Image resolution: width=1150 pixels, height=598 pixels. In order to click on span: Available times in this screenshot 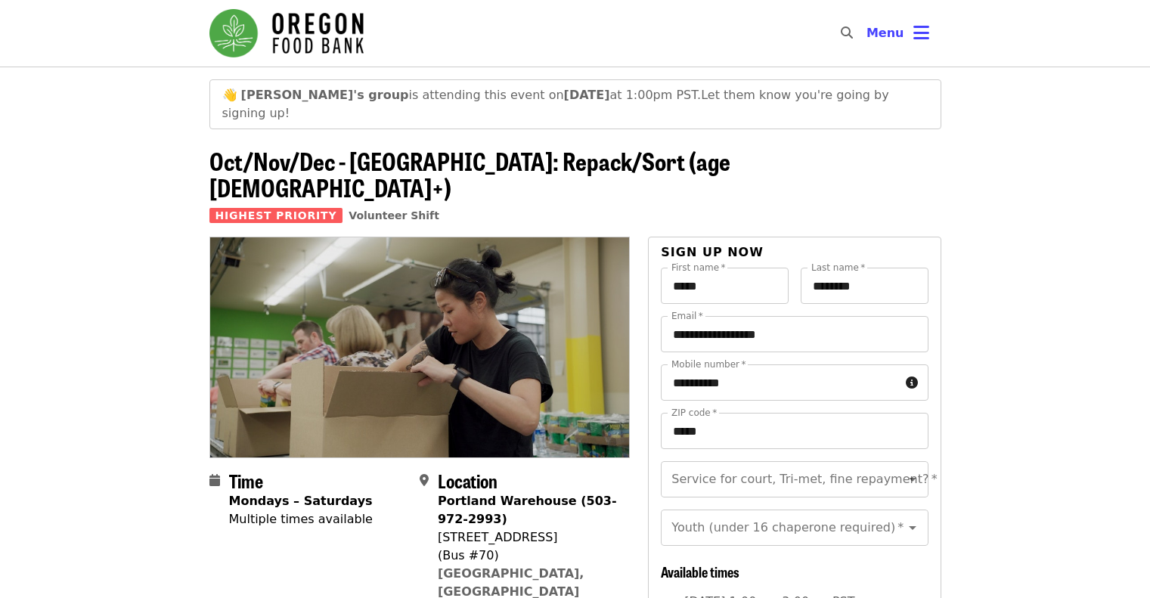, I will do `click(700, 571)`.